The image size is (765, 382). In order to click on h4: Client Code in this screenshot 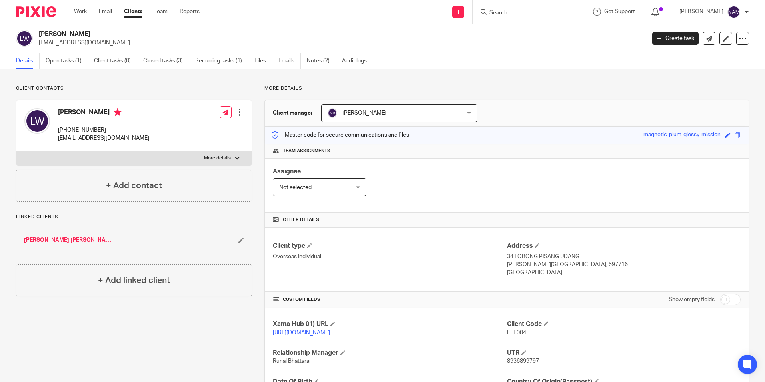, I will do `click(624, 324)`.